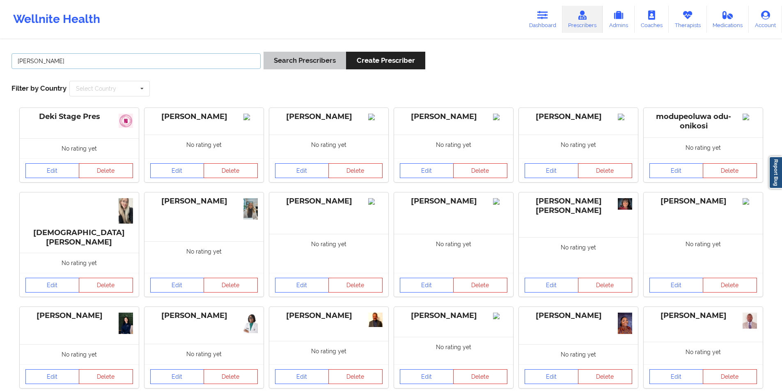  I want to click on a: Prescribers, so click(582, 19).